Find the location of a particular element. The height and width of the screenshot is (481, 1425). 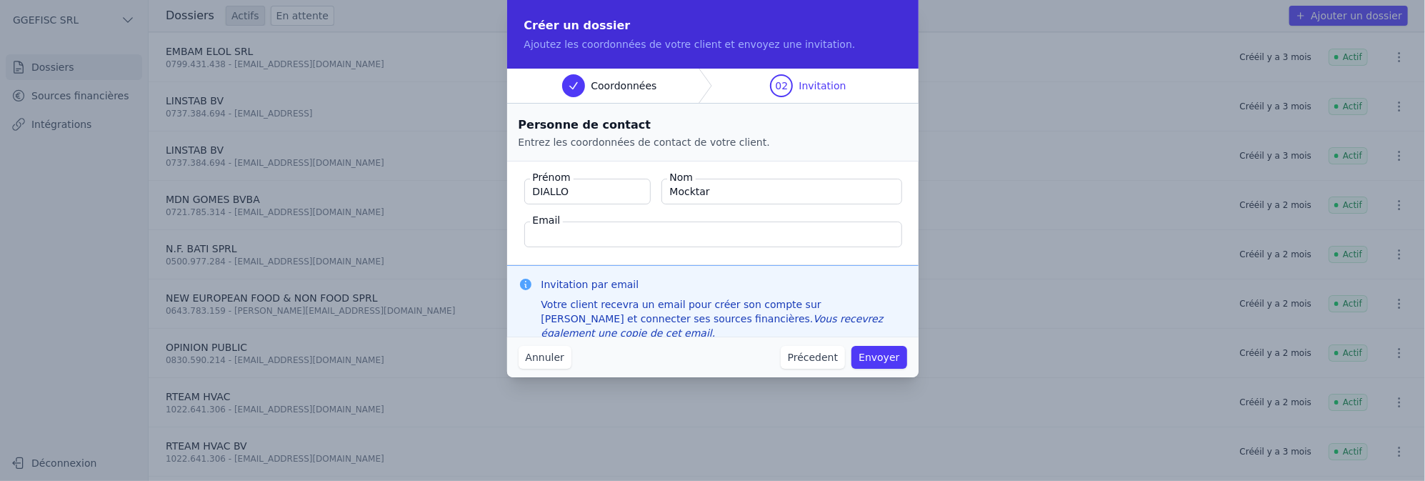

span: Invitation is located at coordinates (822, 86).